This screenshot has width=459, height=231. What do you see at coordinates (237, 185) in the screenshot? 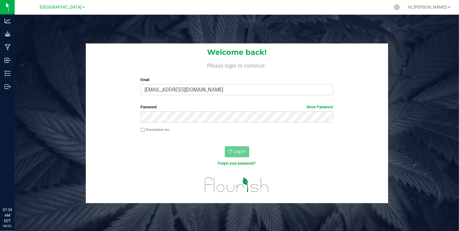
I see `img: flourish_logo.svg` at bounding box center [237, 185].